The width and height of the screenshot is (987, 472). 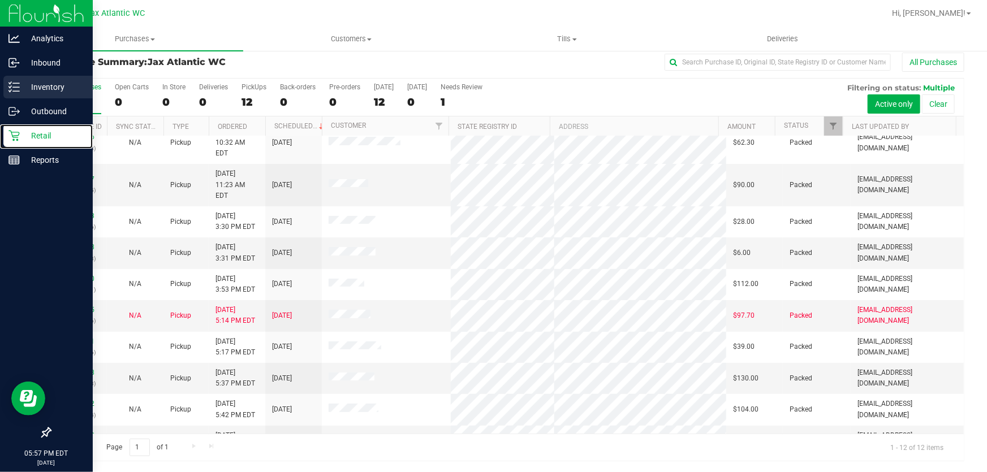 What do you see at coordinates (917, 447) in the screenshot?
I see `span: 1 - 12 of 12 items` at bounding box center [917, 447].